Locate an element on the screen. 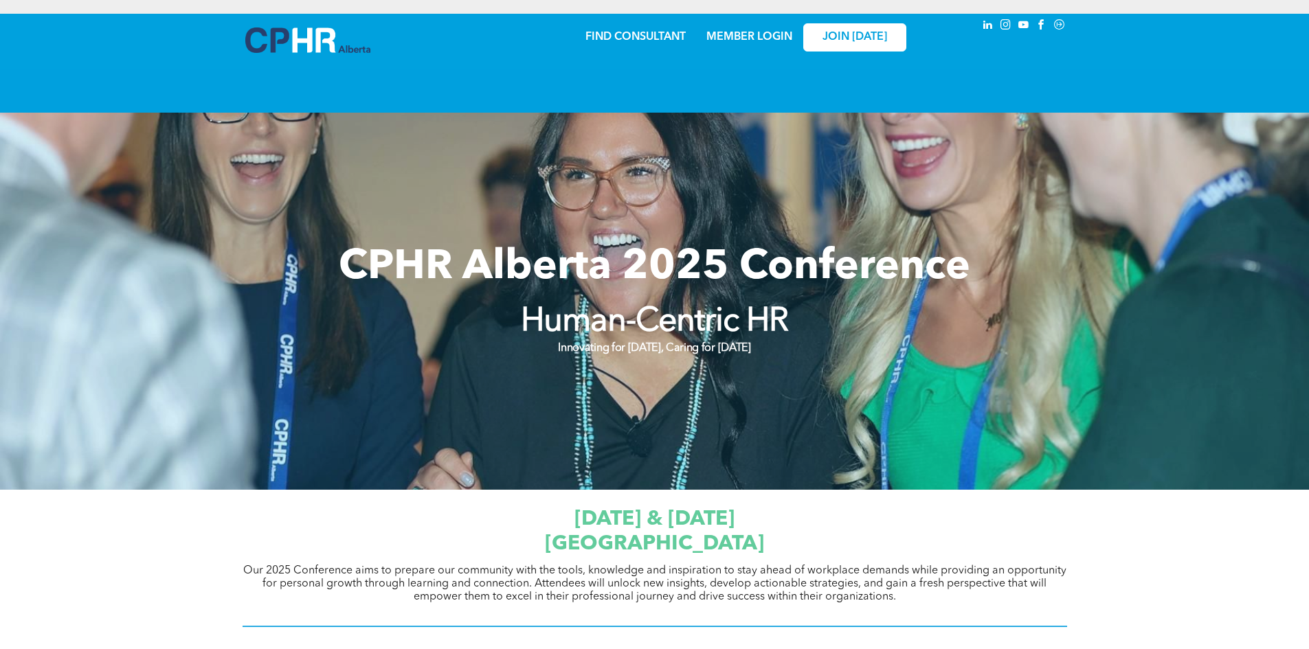 This screenshot has width=1309, height=649. span: CPHR Alberta 2025 Conference is located at coordinates (654, 268).